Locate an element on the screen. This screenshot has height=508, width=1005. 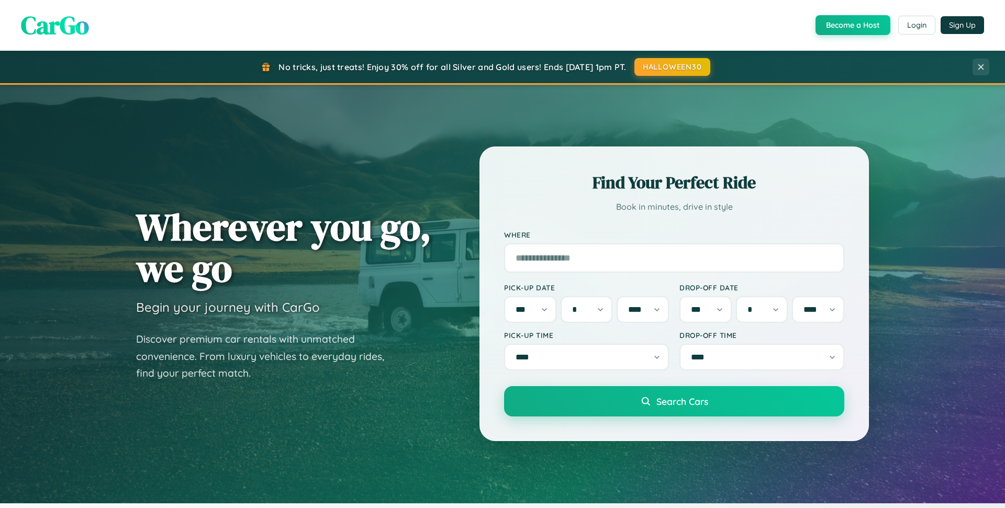
label: Drop-off Time is located at coordinates (762, 335).